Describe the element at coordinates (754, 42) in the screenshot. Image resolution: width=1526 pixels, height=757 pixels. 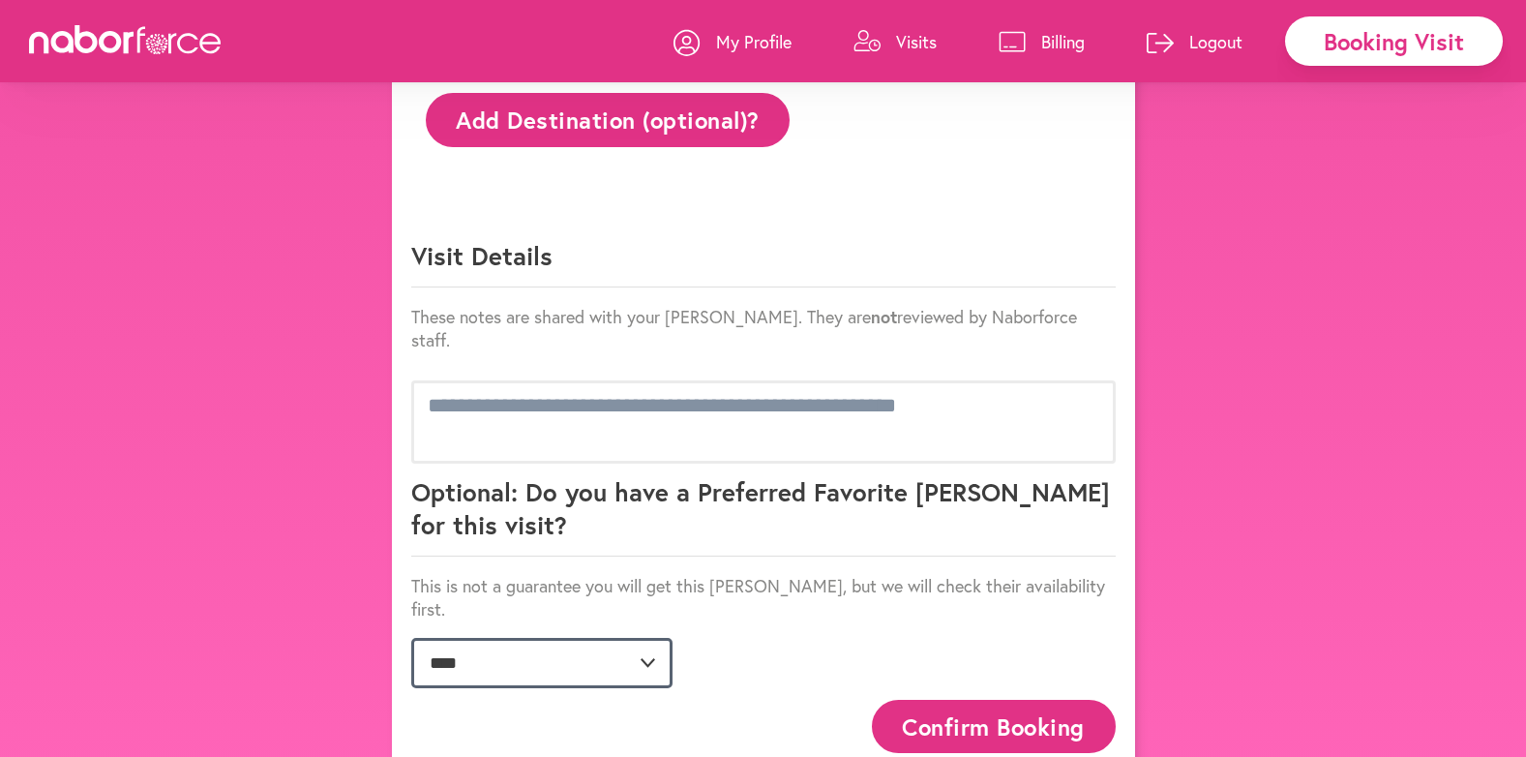
I see `p: My Profile` at that location.